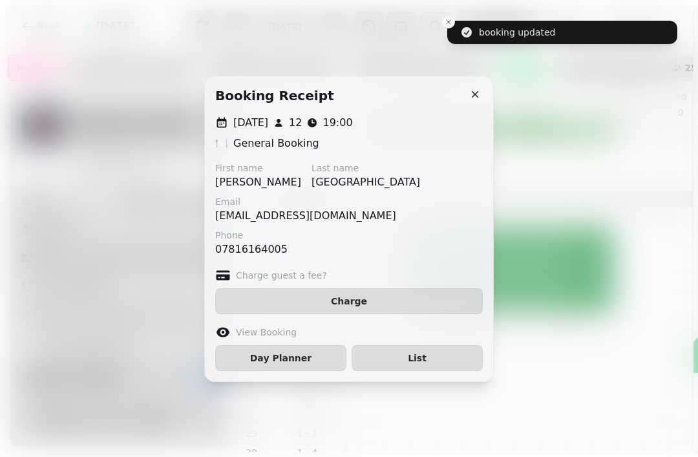  What do you see at coordinates (281, 358) in the screenshot?
I see `span: Day Planner` at bounding box center [281, 358].